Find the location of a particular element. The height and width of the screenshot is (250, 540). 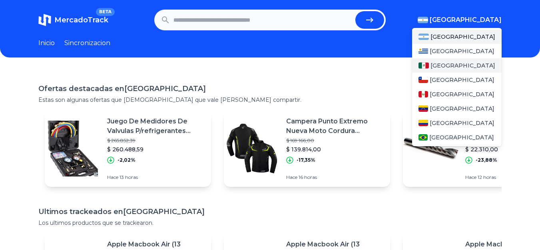

p: Campera Punto Extremo Nueva Moto Cordura Proteccion Marelli® is located at coordinates (335, 126).